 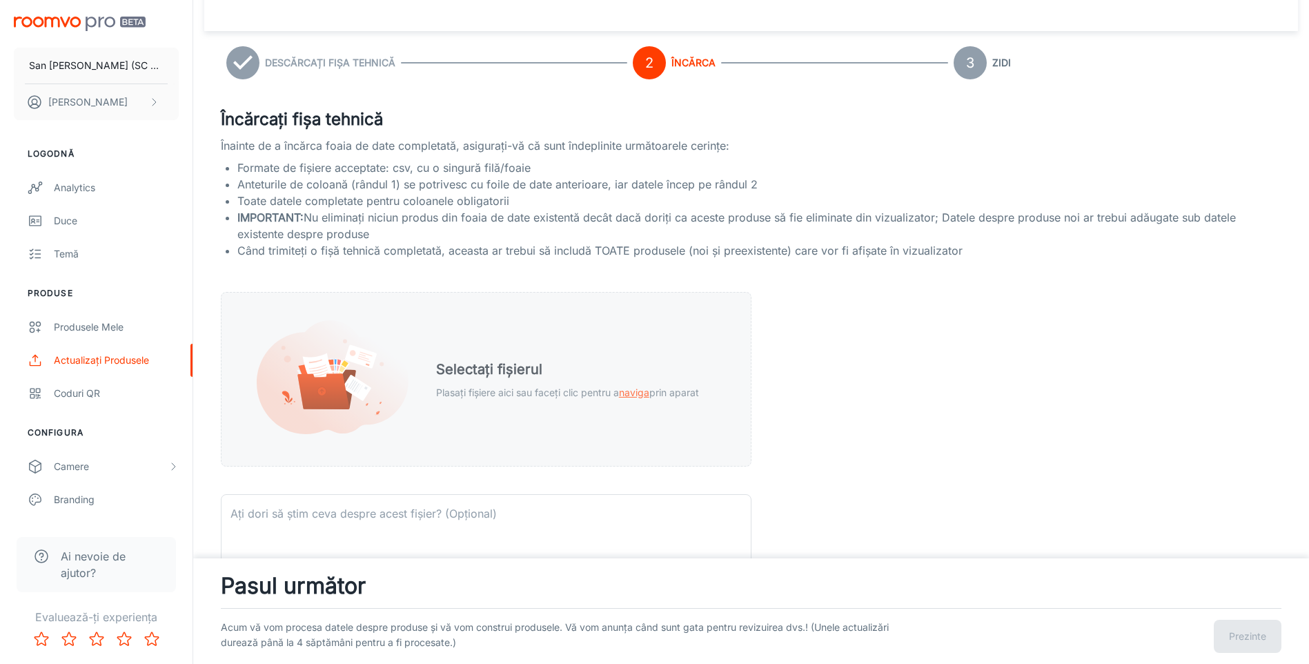 I want to click on button: Evaluează 4 stele, so click(x=124, y=639).